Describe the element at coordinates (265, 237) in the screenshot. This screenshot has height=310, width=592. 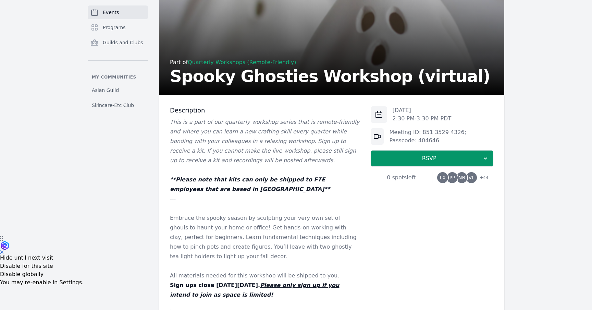
I see `p: Embrace the spooky season by sculpting your very own set of ghouls to haunt your home or office! ...` at that location.